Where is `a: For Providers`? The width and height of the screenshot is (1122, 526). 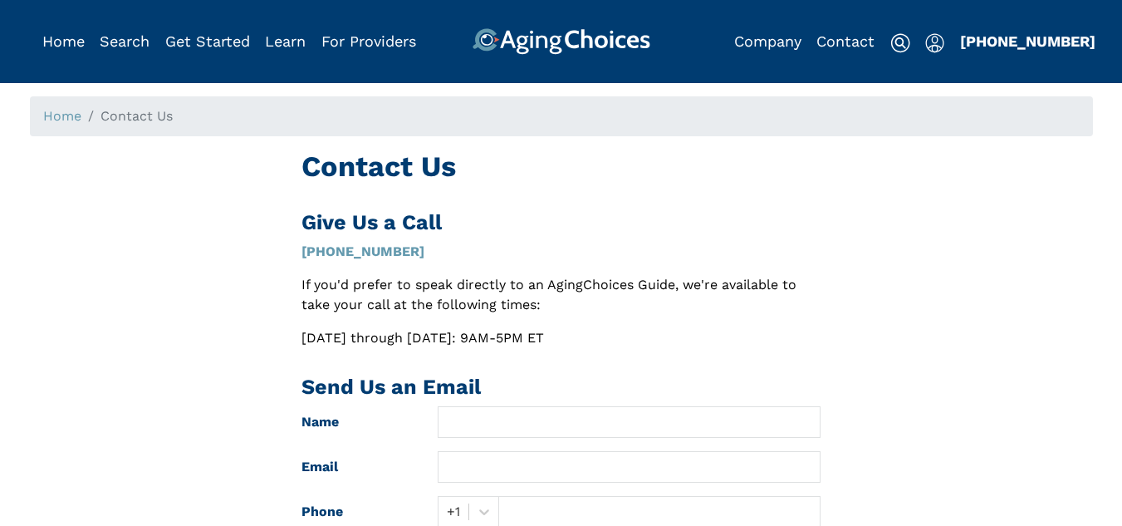
a: For Providers is located at coordinates (369, 41).